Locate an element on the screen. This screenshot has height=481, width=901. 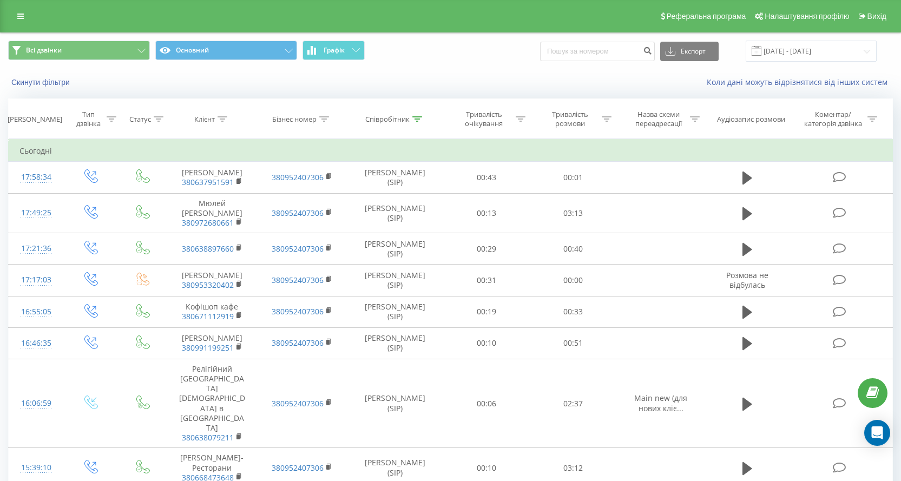
div: Коментар/категорія дзвінка is located at coordinates (833, 119).